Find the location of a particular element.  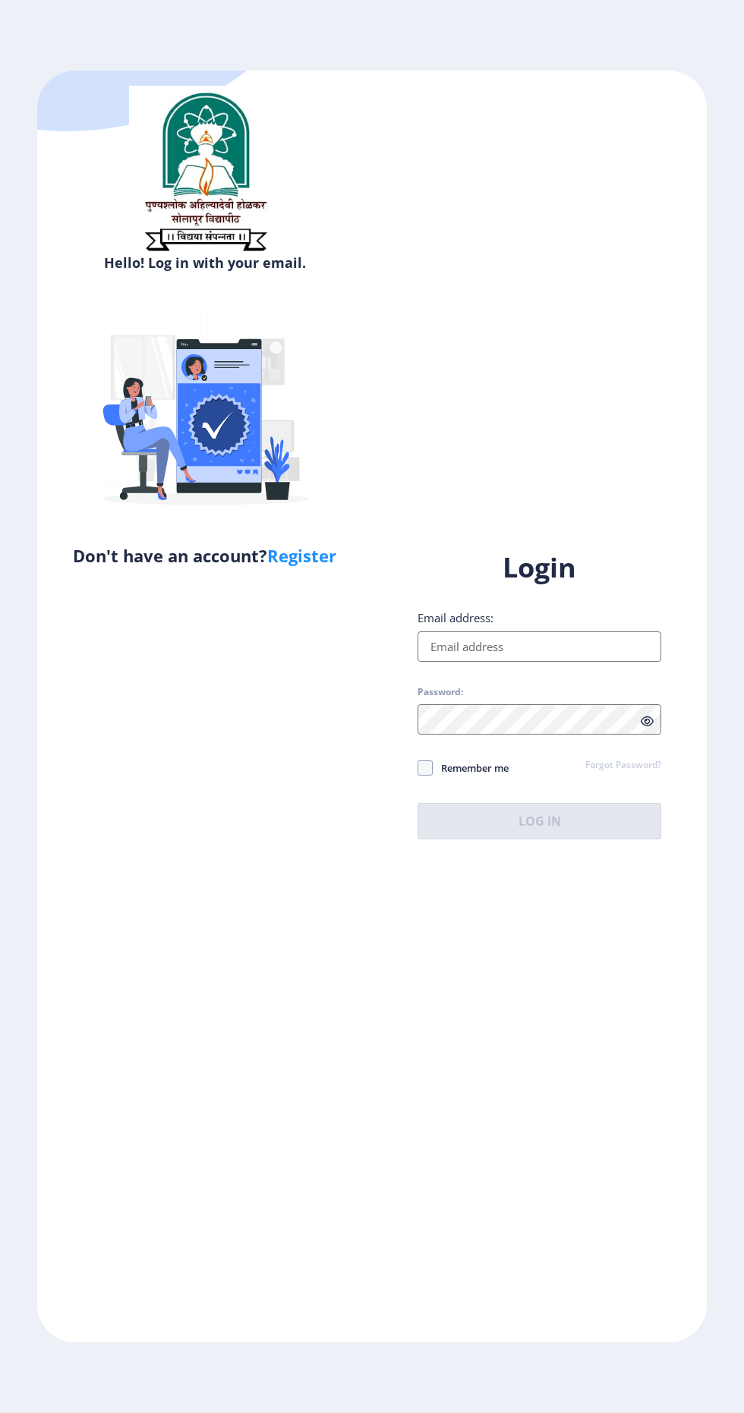

img: sulogo.png is located at coordinates (205, 172).